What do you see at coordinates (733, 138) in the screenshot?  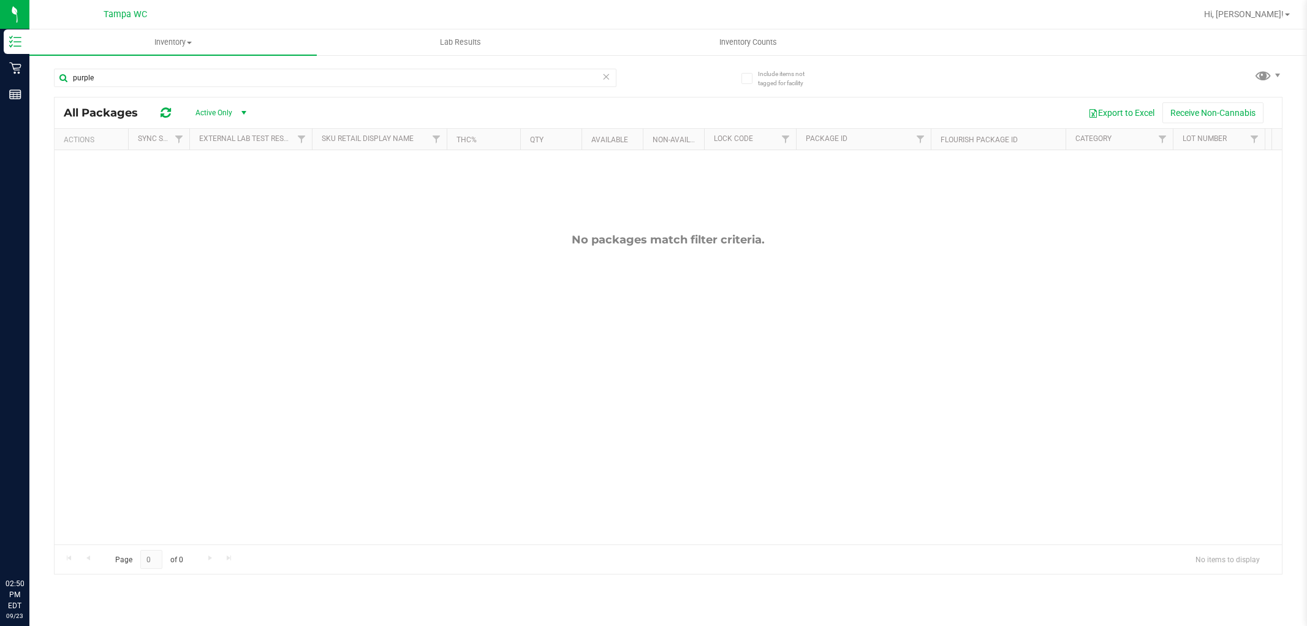 I see `a: Lock Code` at bounding box center [733, 138].